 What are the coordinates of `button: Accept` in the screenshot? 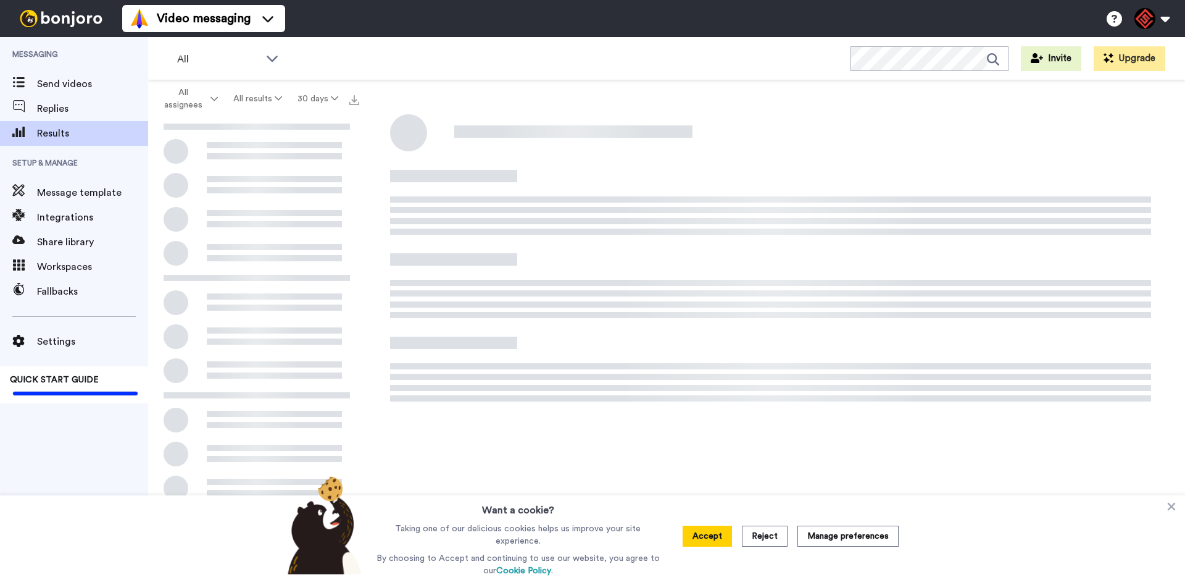 It's located at (707, 536).